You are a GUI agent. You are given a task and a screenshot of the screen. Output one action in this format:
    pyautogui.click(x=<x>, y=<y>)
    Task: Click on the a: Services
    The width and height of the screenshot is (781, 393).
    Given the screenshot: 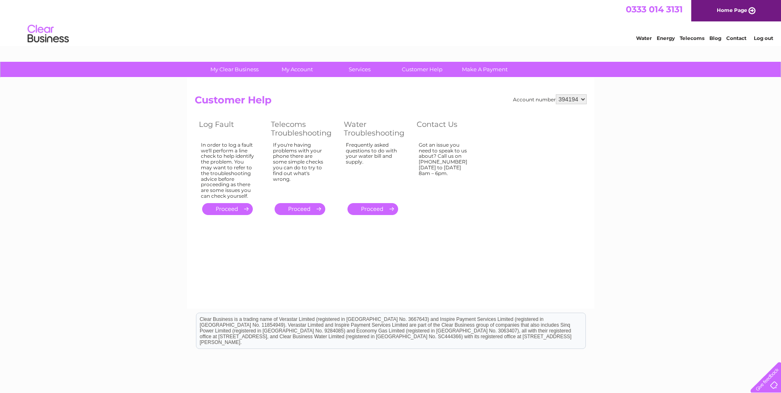 What is the action you would take?
    pyautogui.click(x=360, y=69)
    